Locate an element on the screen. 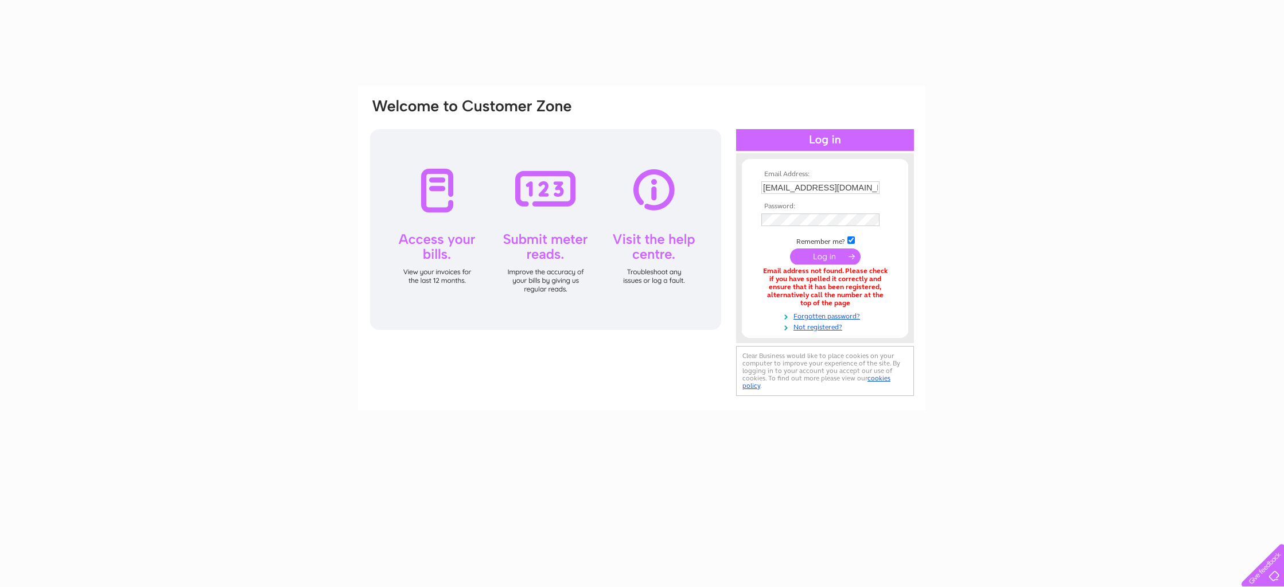 The width and height of the screenshot is (1284, 587). div: Email address not found. Please check if you have spelled it correctly and ensure that it has bee... is located at coordinates (825, 287).